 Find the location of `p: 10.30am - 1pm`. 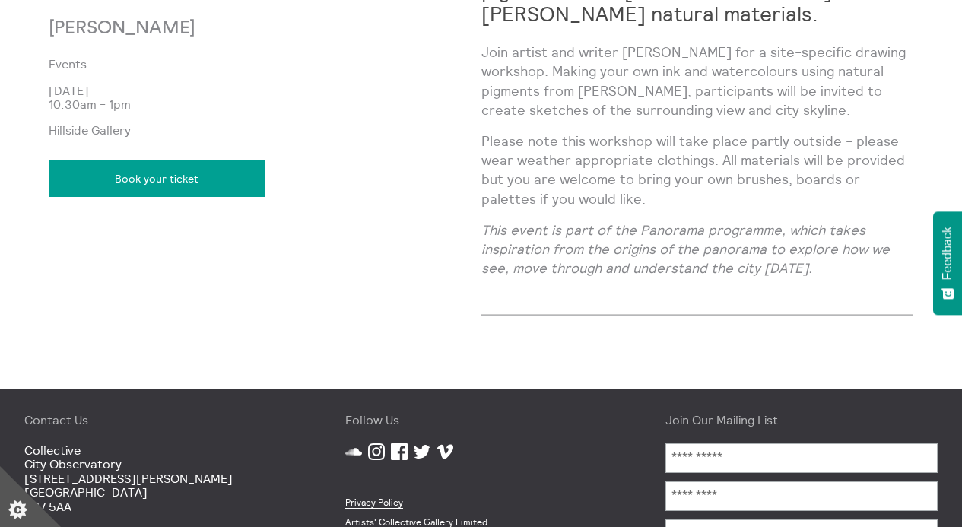

p: 10.30am - 1pm is located at coordinates (265, 104).